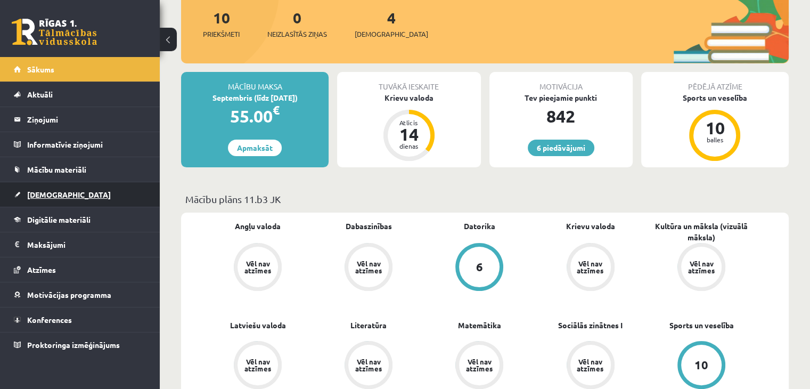  I want to click on a: Sākums, so click(80, 69).